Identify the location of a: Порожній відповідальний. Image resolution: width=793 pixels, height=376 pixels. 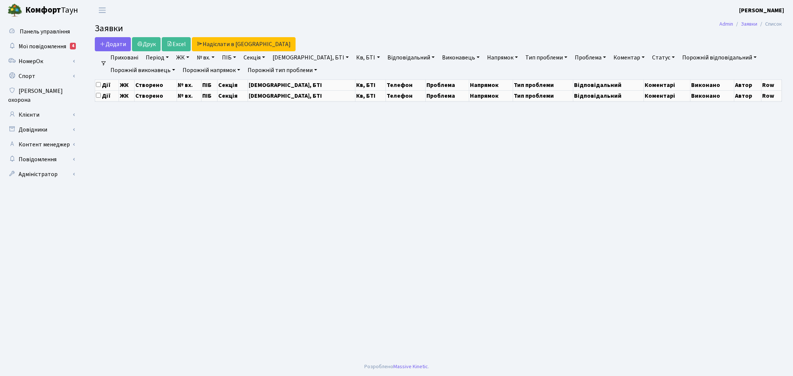
(720, 58).